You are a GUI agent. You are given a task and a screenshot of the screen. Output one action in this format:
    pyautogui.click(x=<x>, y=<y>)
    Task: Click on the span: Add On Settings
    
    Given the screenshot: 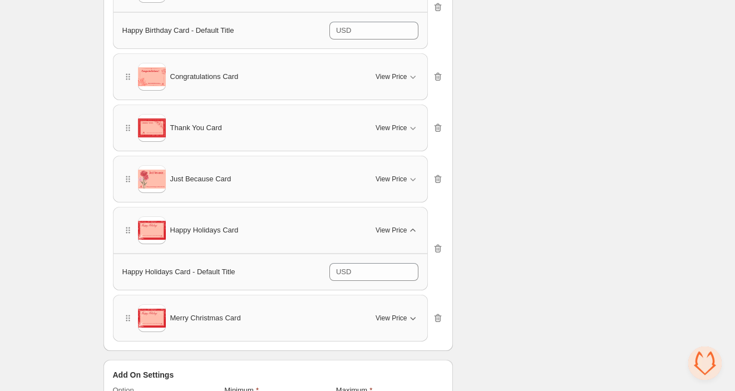 What is the action you would take?
    pyautogui.click(x=144, y=375)
    